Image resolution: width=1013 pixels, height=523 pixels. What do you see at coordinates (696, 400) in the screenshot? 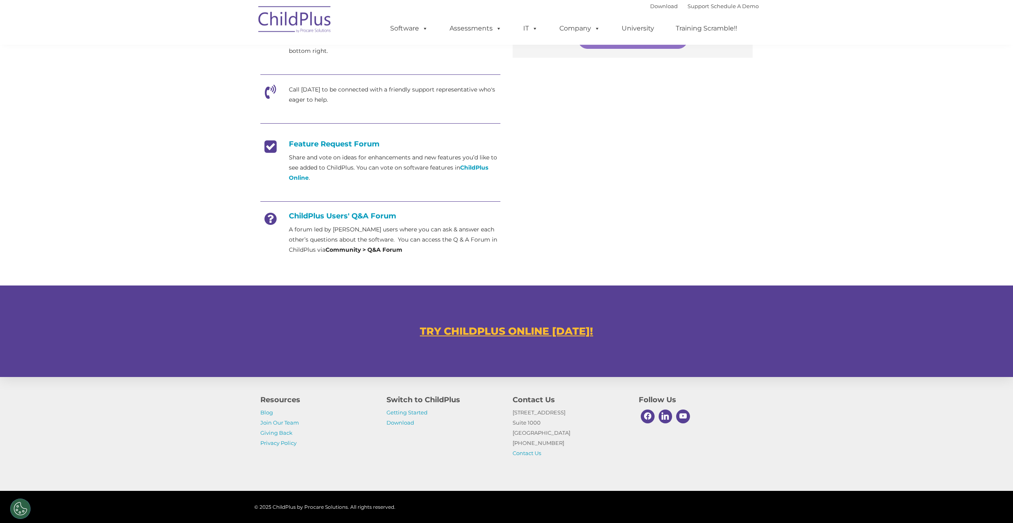
I see `h4: Follow Us` at bounding box center [696, 400].